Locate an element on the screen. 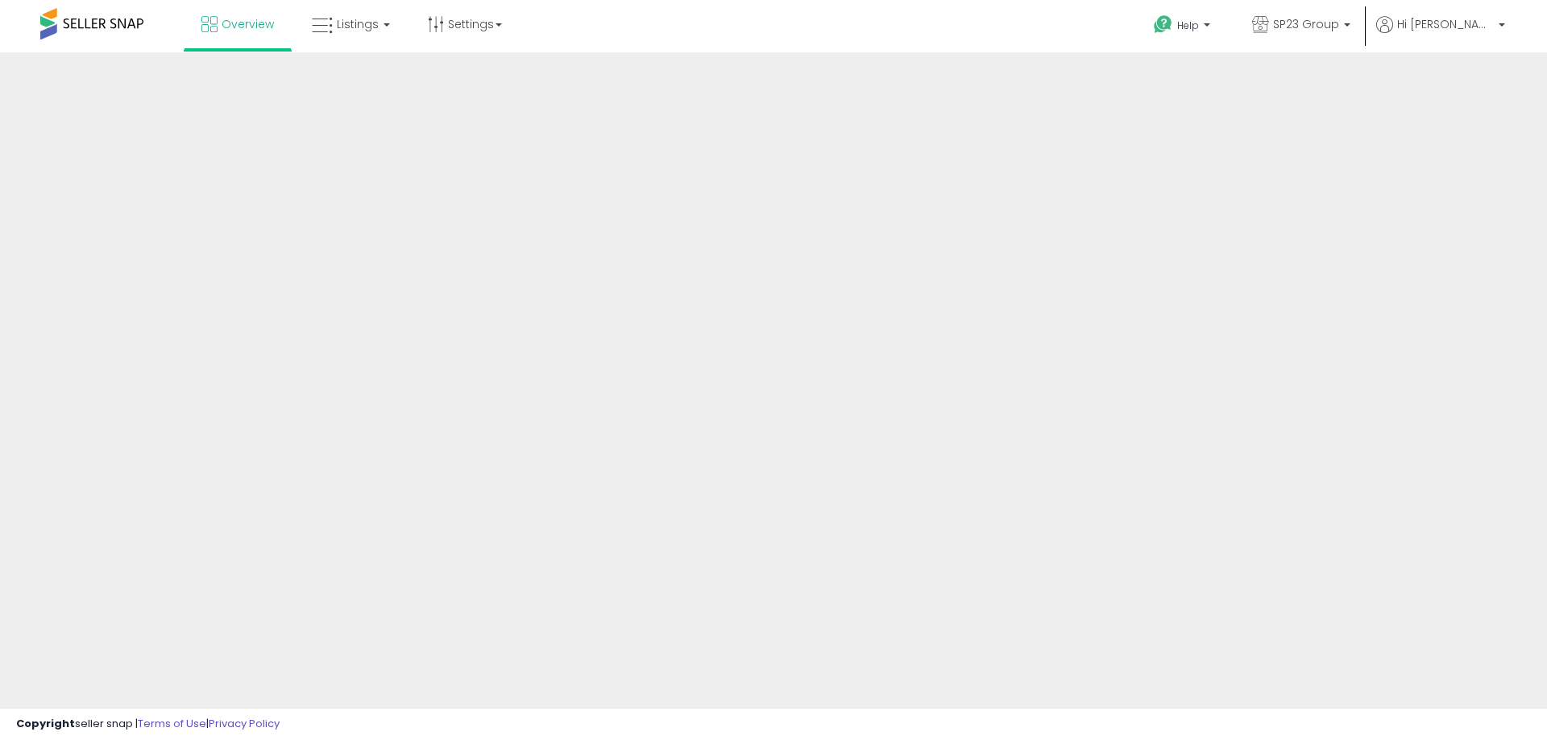  i: Get Help is located at coordinates (1162, 24).